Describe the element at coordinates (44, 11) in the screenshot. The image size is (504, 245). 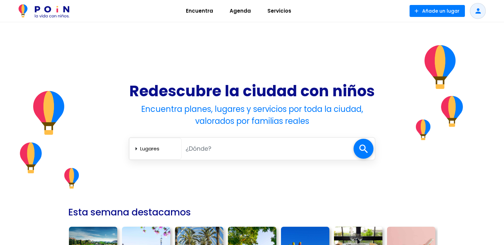
I see `img: POiN` at that location.